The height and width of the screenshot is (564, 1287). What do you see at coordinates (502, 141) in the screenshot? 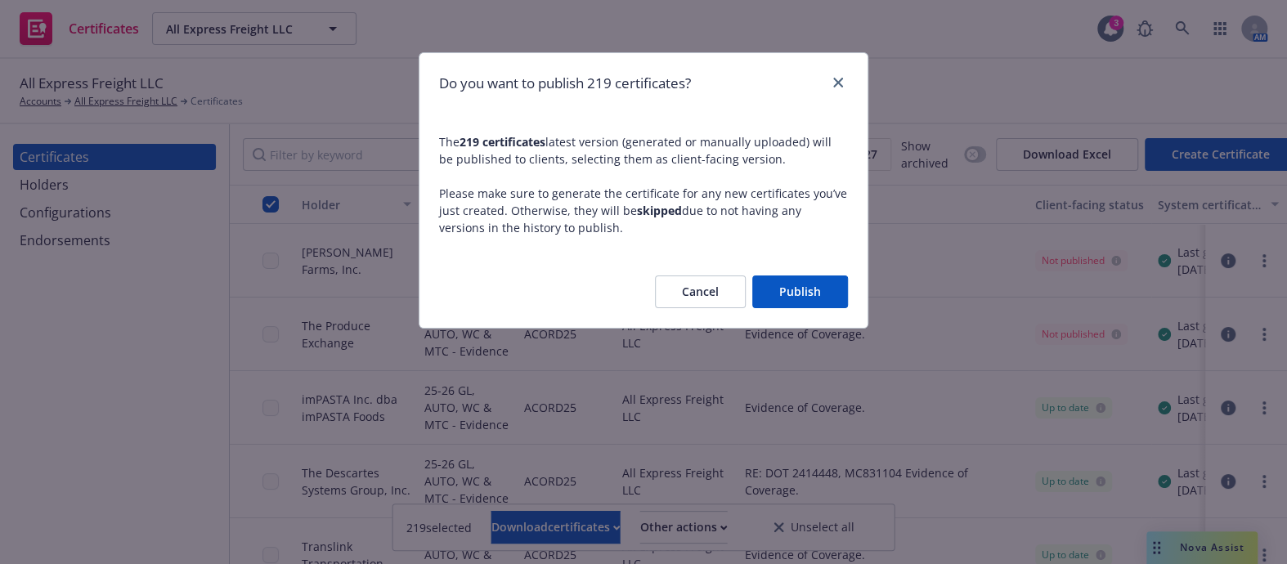
I see `b: 219 certificates` at bounding box center [502, 141].